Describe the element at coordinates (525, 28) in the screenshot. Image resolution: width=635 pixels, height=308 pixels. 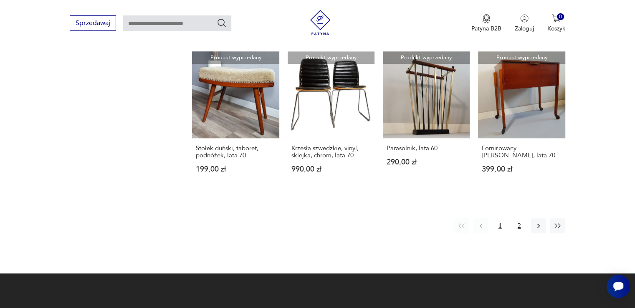
I see `p: Zaloguj` at that location.